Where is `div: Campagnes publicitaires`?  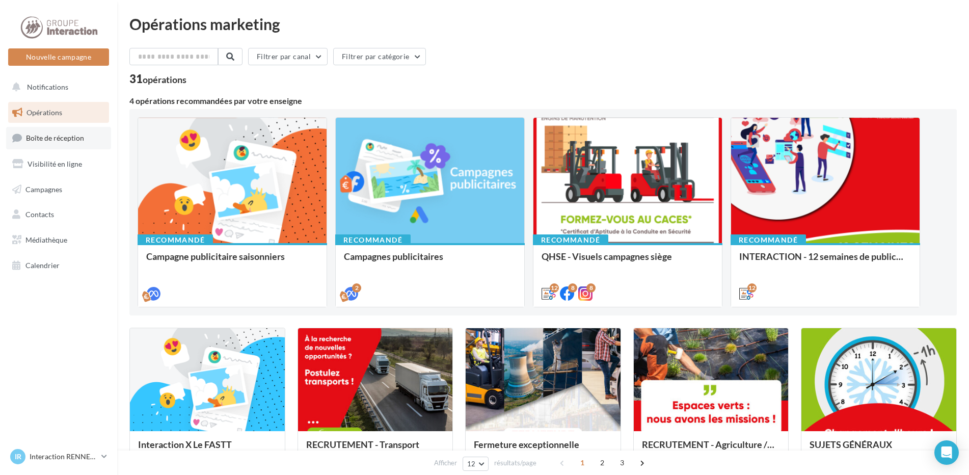
div: Campagnes publicitaires is located at coordinates (430, 261).